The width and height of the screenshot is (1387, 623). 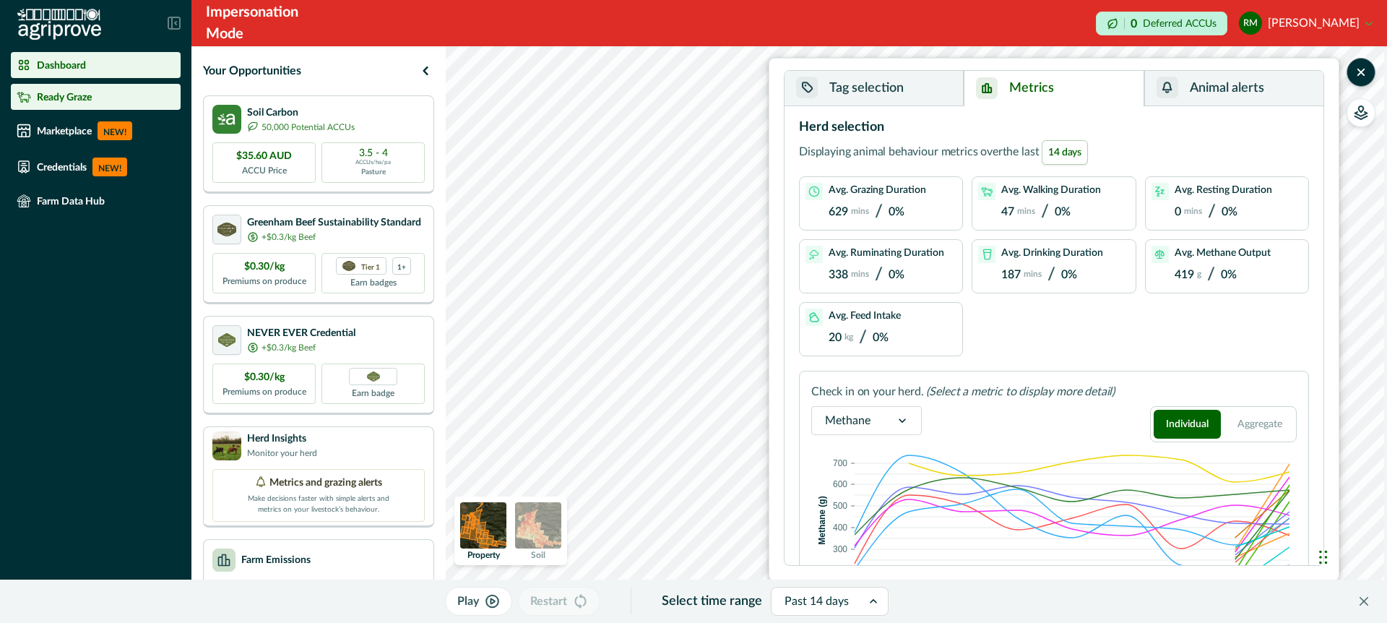 I want to click on p: Avg. Walking Duration, so click(x=1051, y=190).